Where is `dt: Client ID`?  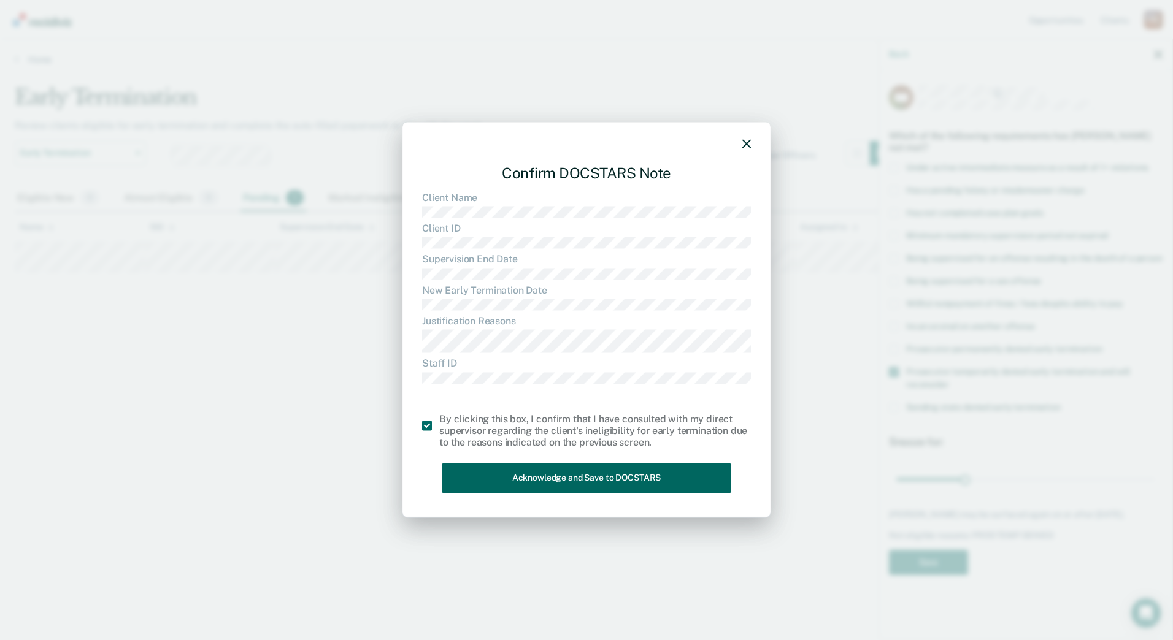 dt: Client ID is located at coordinates (586, 229).